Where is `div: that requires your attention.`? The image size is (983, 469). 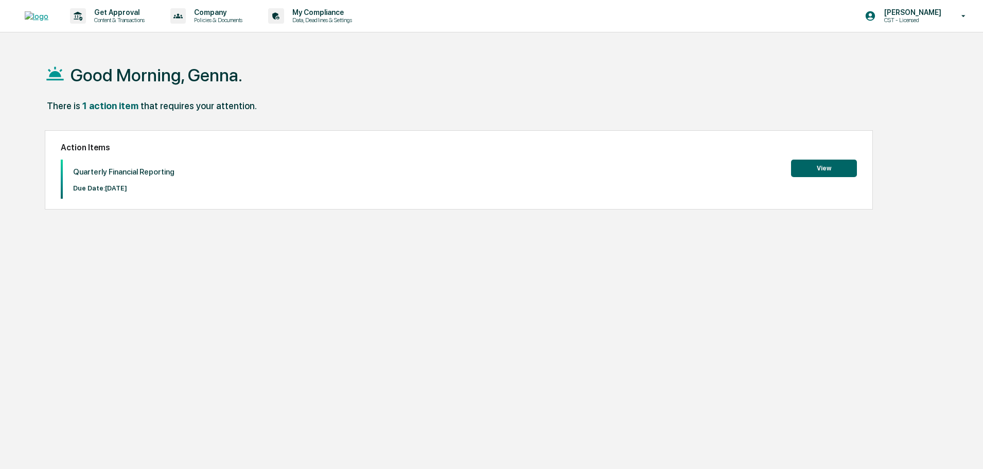
div: that requires your attention. is located at coordinates (199, 105).